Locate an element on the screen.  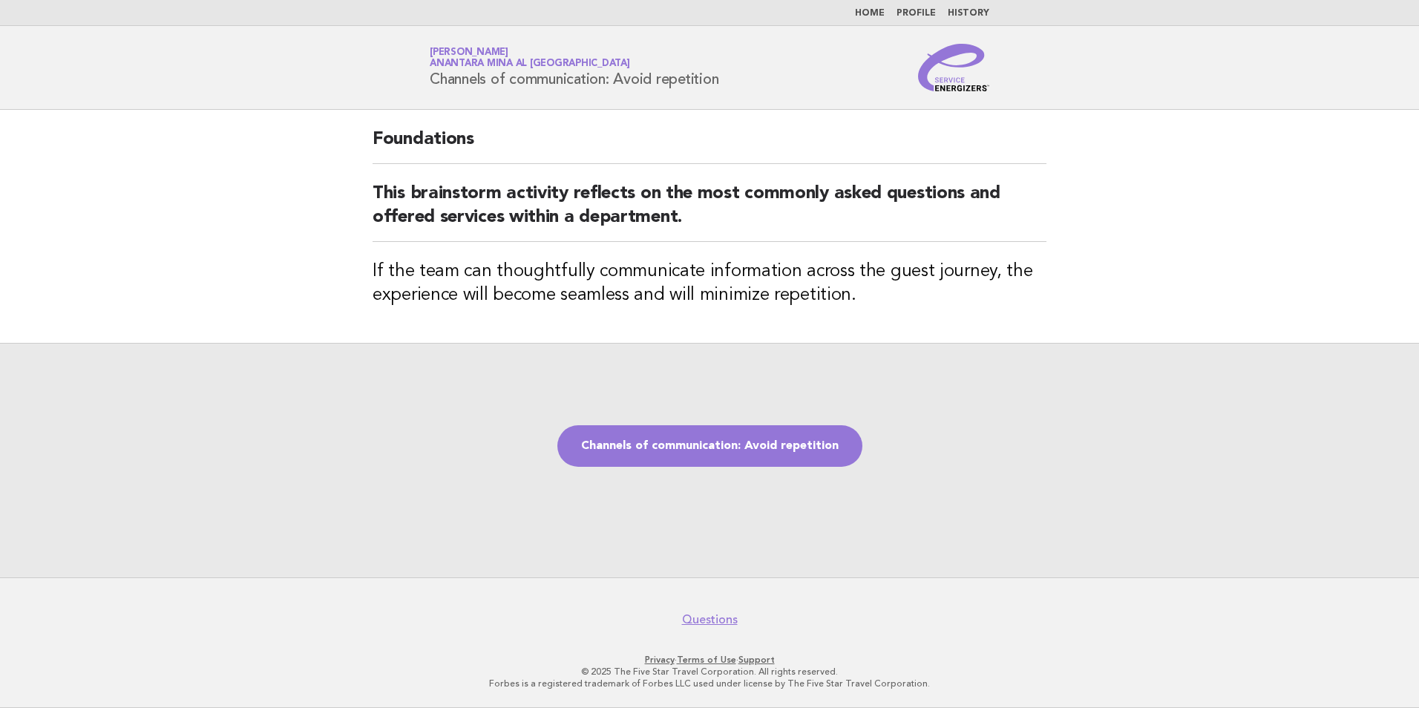
h2: This brainstorm activity reflects on the most commonly asked questions and offered services withi... is located at coordinates (709, 211).